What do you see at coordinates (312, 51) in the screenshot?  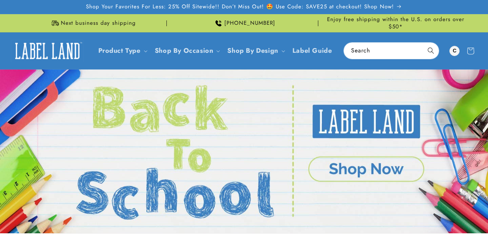 I see `span: Label Guide` at bounding box center [312, 51].